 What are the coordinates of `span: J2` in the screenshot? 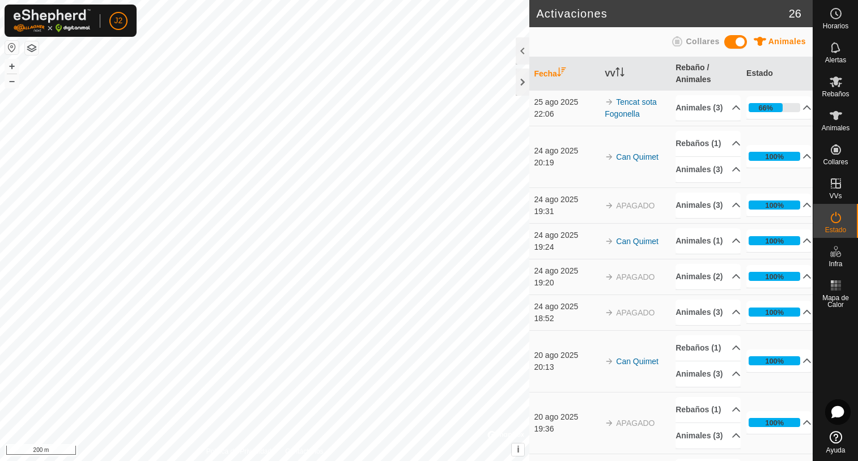 It's located at (118, 20).